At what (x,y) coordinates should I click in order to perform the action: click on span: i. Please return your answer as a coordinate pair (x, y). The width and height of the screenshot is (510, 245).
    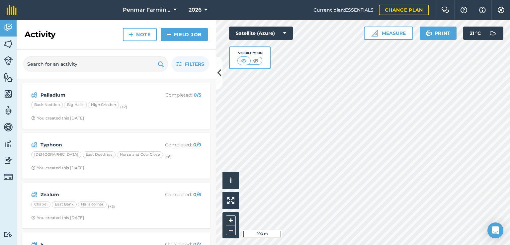
    Looking at the image, I should click on (231, 180).